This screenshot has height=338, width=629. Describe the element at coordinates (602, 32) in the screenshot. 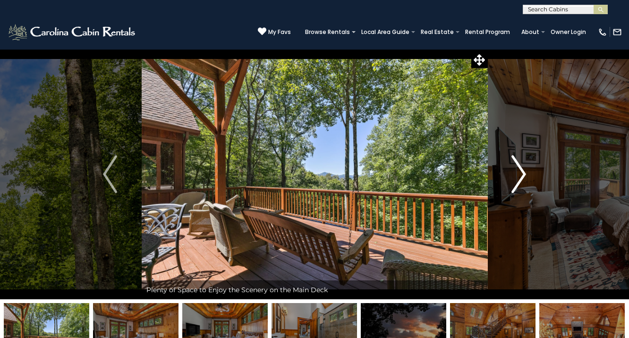

I see `img: phone-regular-white.png` at that location.